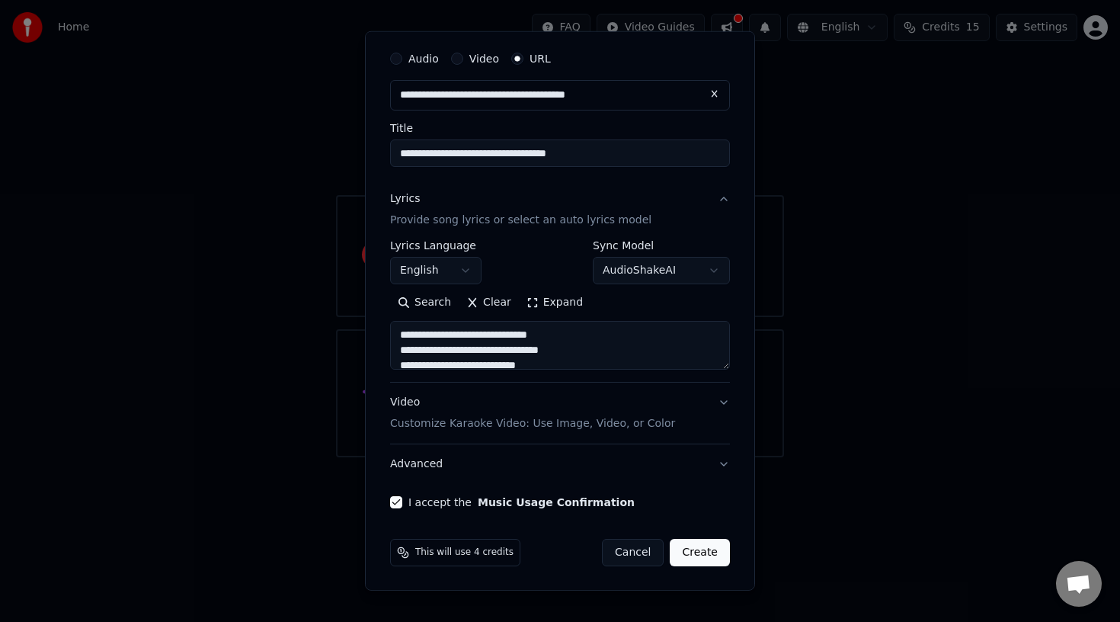 Image resolution: width=1120 pixels, height=622 pixels. I want to click on label: Sync Model, so click(662, 245).